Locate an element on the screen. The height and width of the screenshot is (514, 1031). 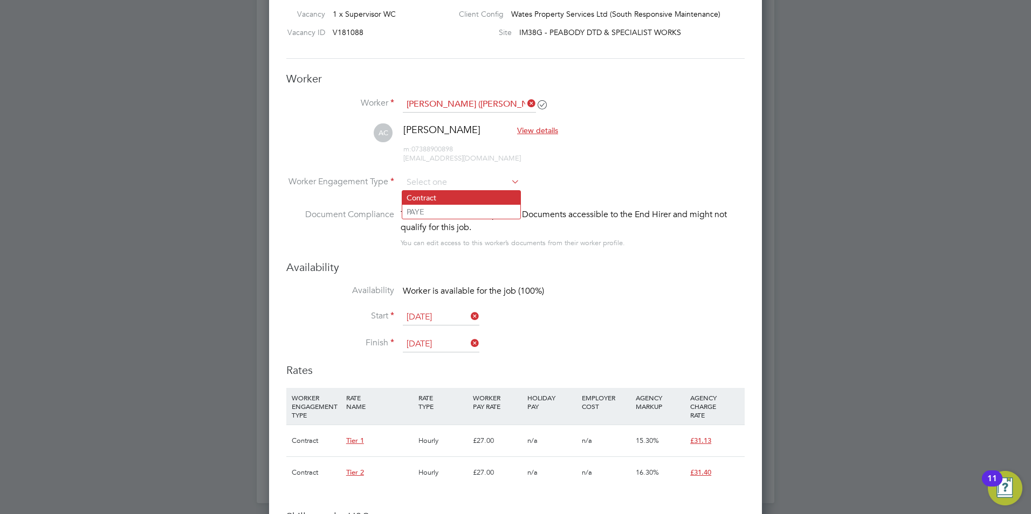
div: EMPLOYER COST is located at coordinates (606, 402).